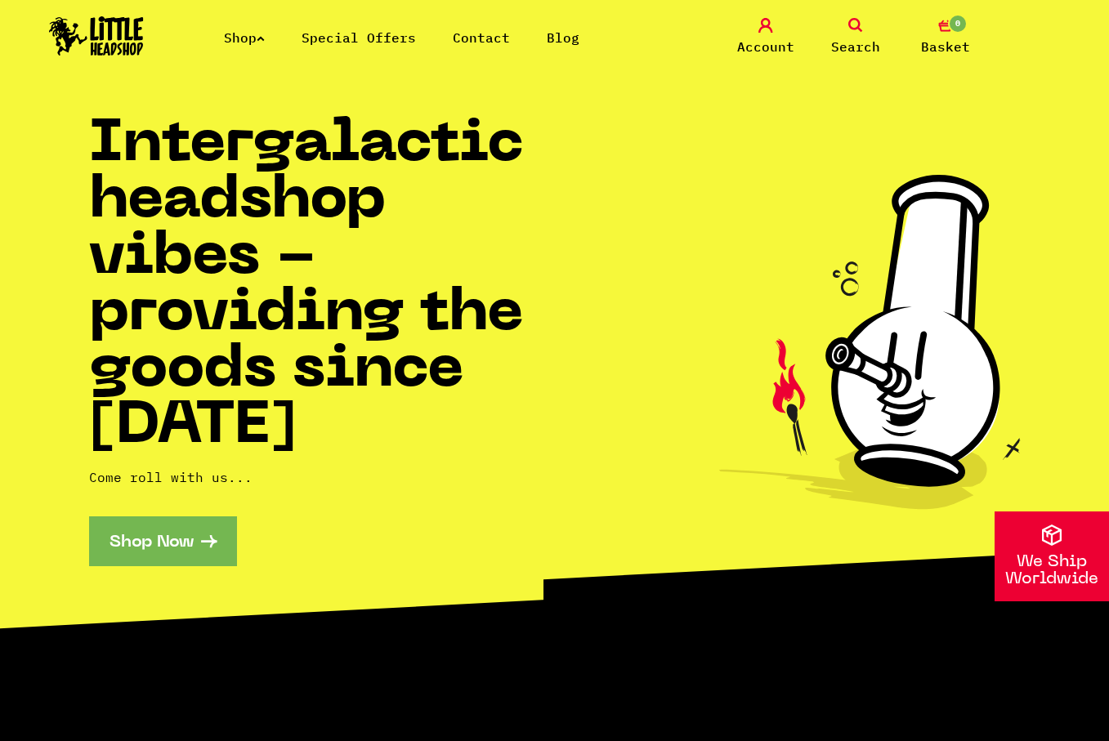  I want to click on span: 0, so click(958, 24).